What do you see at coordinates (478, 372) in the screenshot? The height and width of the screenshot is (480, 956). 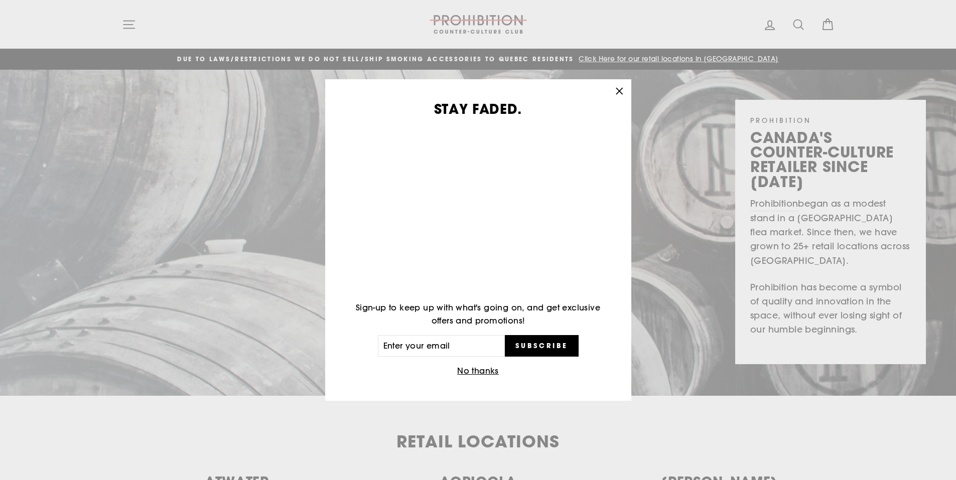 I see `button: No thanks` at bounding box center [478, 372].